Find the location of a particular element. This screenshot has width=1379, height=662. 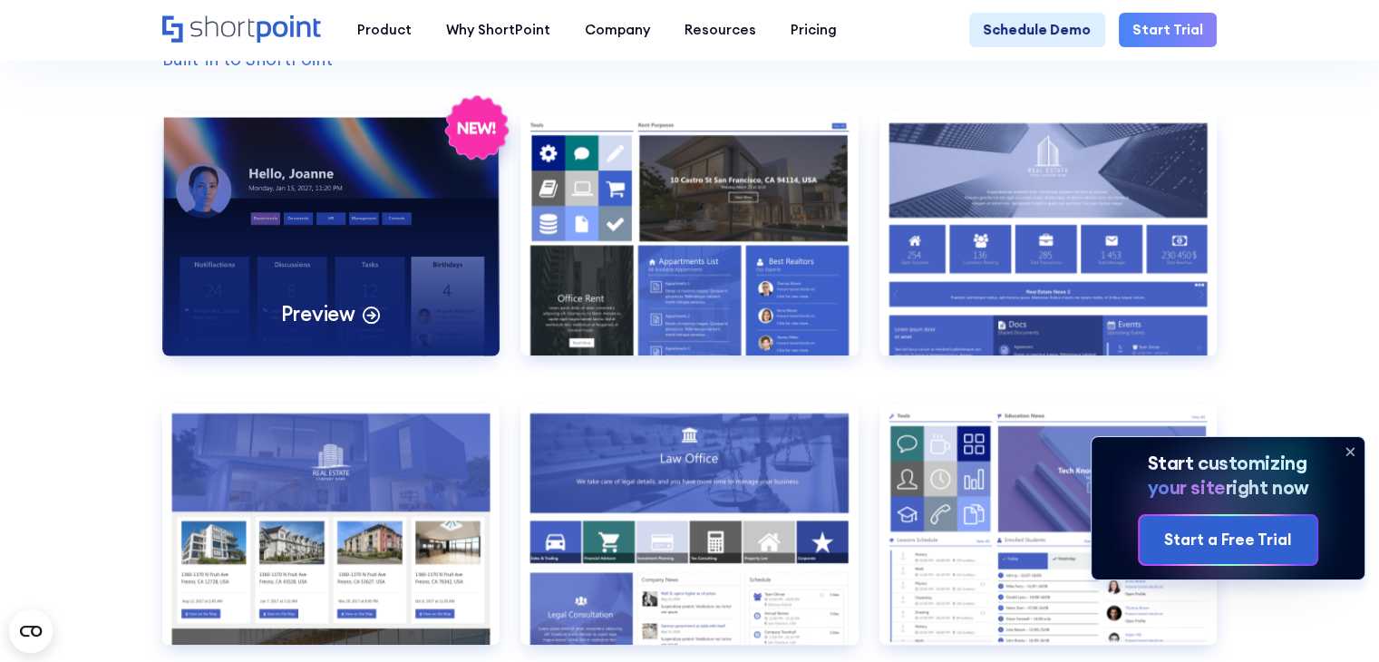

a: Why ShortPoint is located at coordinates (498, 30).